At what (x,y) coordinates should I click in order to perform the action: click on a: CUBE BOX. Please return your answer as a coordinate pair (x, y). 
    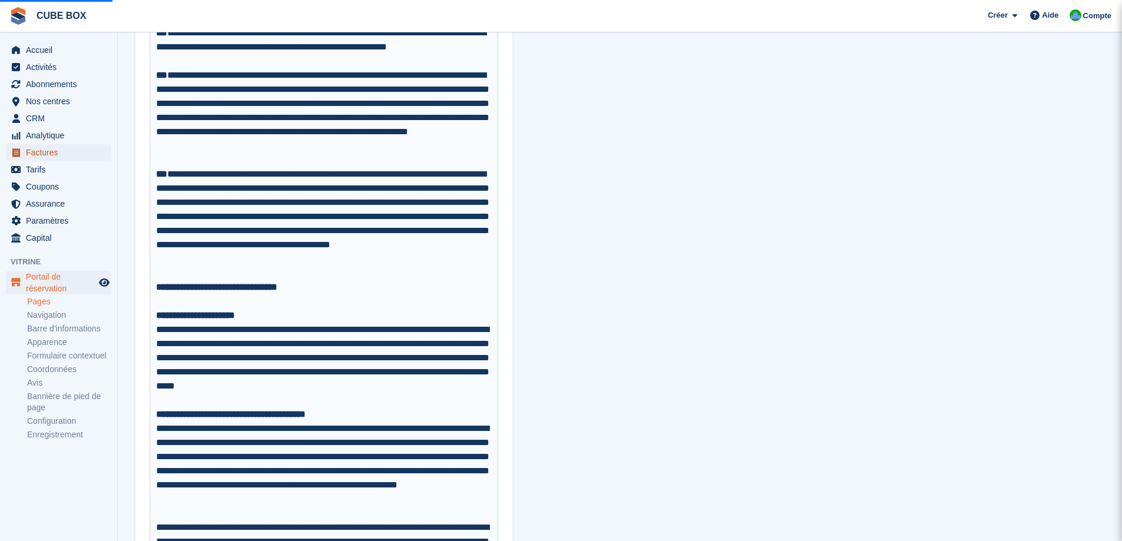
    Looking at the image, I should click on (61, 15).